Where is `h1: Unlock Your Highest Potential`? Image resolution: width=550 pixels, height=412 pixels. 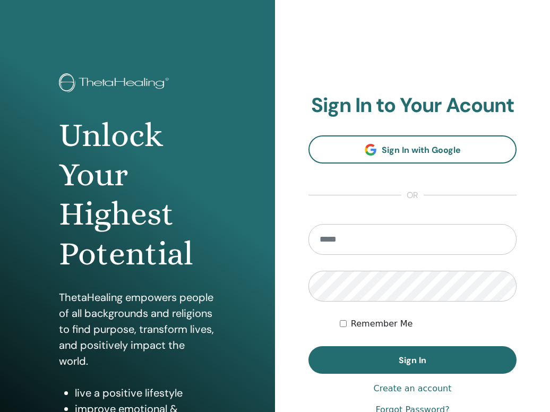 h1: Unlock Your Highest Potential is located at coordinates (137, 195).